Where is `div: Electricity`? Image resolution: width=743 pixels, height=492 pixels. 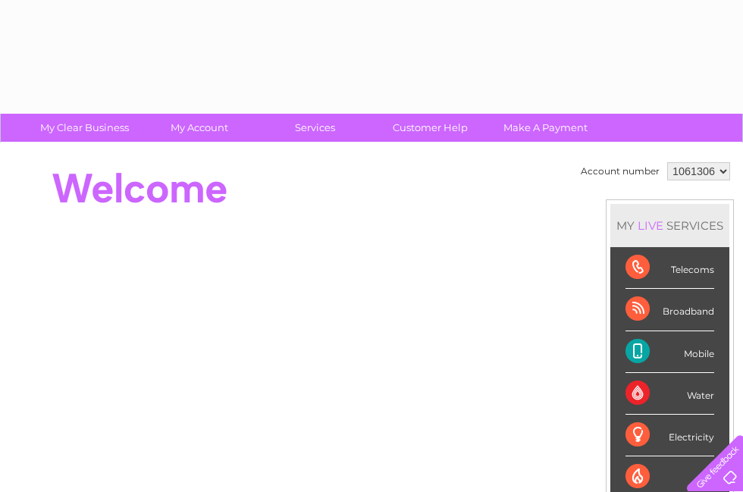 div: Electricity is located at coordinates (670, 435).